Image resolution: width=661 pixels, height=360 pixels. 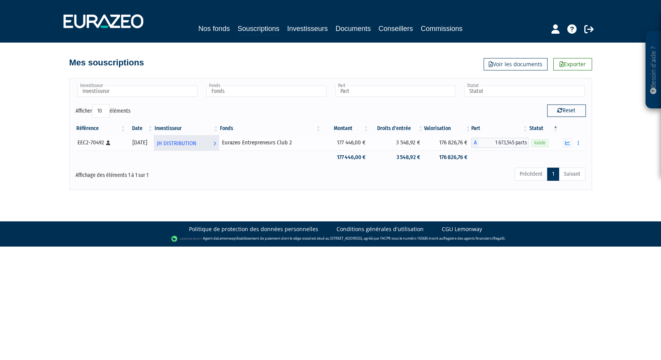 I want to click on div: Eurazeo Entrepreneurs Club 2, so click(x=270, y=143).